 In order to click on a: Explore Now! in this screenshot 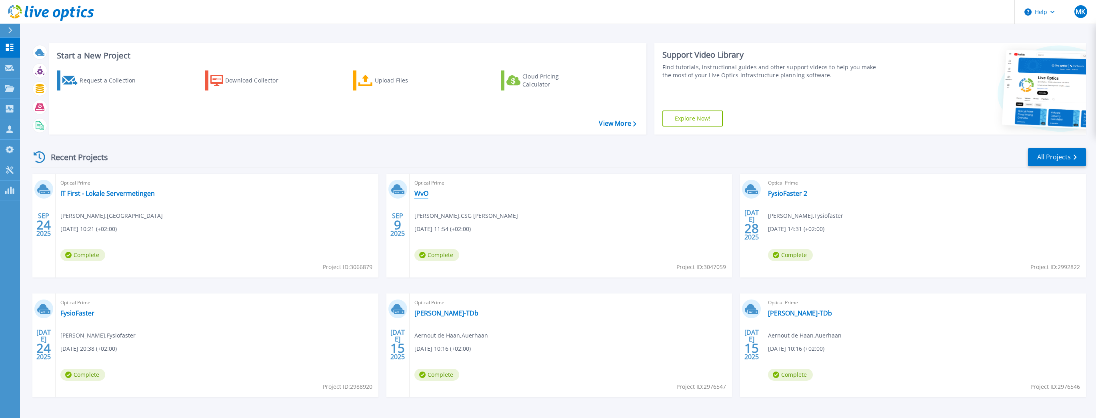, I will do `click(693, 118)`.